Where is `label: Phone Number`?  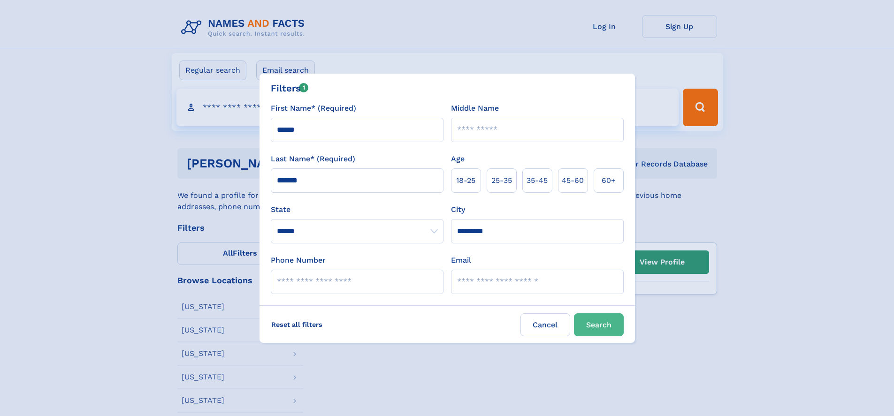 label: Phone Number is located at coordinates (298, 261).